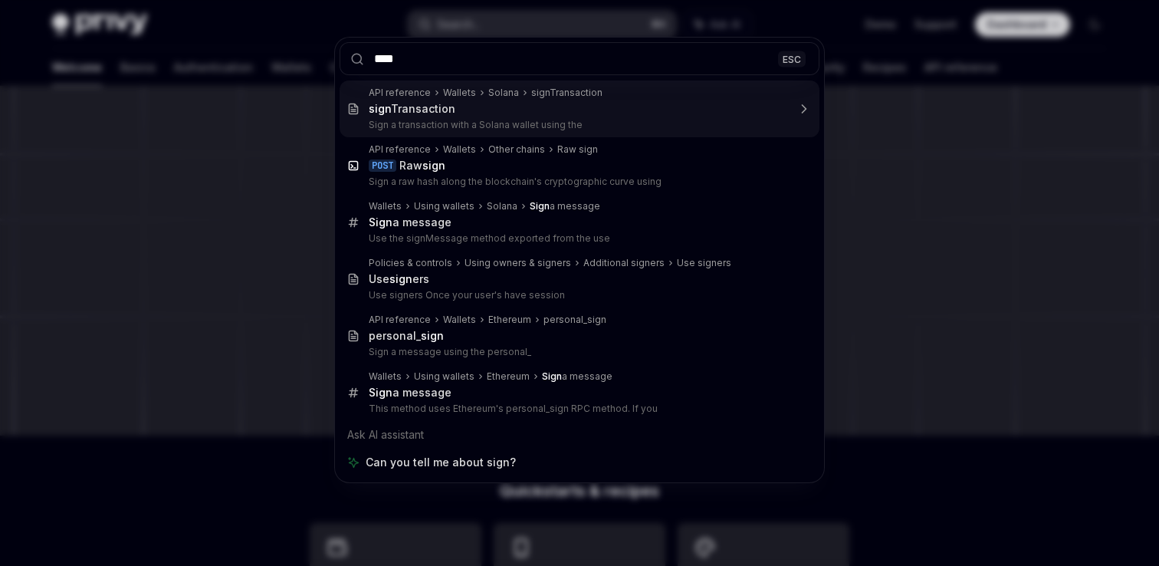 The width and height of the screenshot is (1159, 566). Describe the element at coordinates (792, 58) in the screenshot. I see `div: ESC` at that location.